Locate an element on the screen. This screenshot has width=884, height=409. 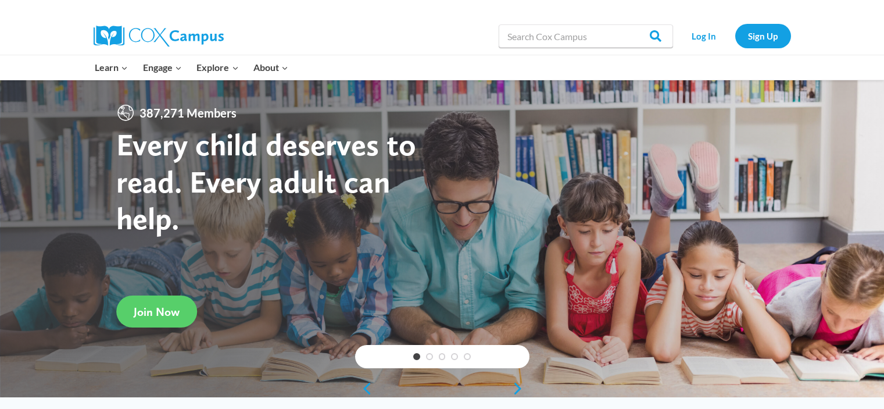
a: Join Now is located at coordinates (156, 311).